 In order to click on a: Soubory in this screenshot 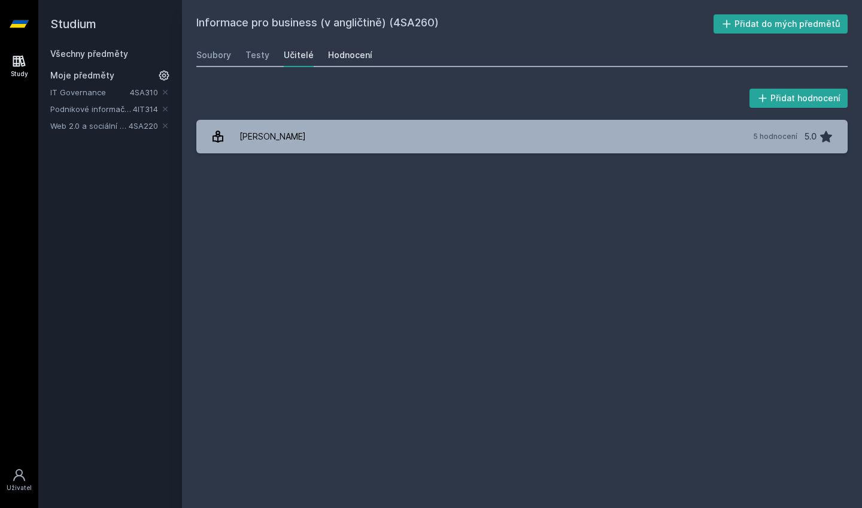, I will do `click(214, 55)`.